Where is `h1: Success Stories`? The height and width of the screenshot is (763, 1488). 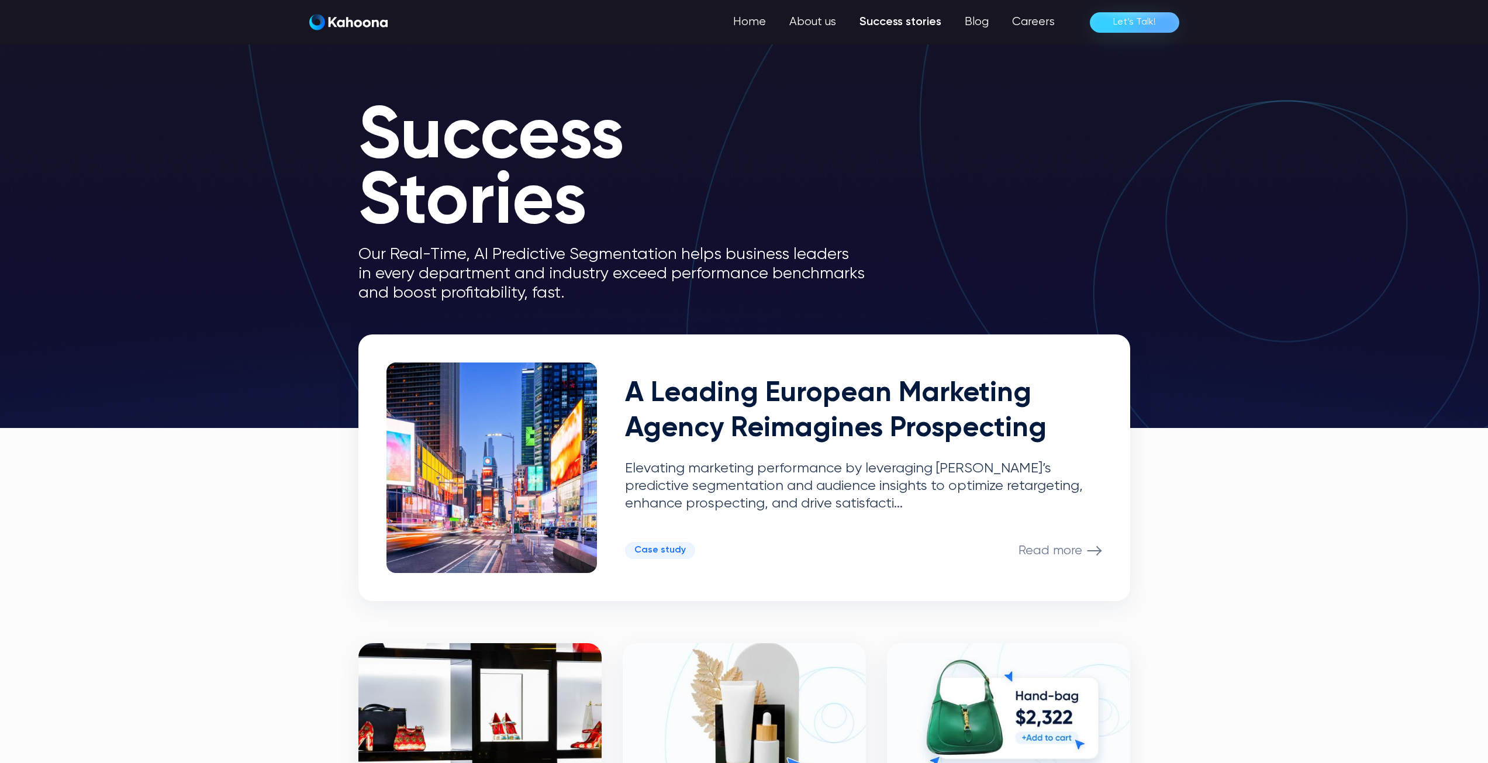 h1: Success Stories is located at coordinates (622, 170).